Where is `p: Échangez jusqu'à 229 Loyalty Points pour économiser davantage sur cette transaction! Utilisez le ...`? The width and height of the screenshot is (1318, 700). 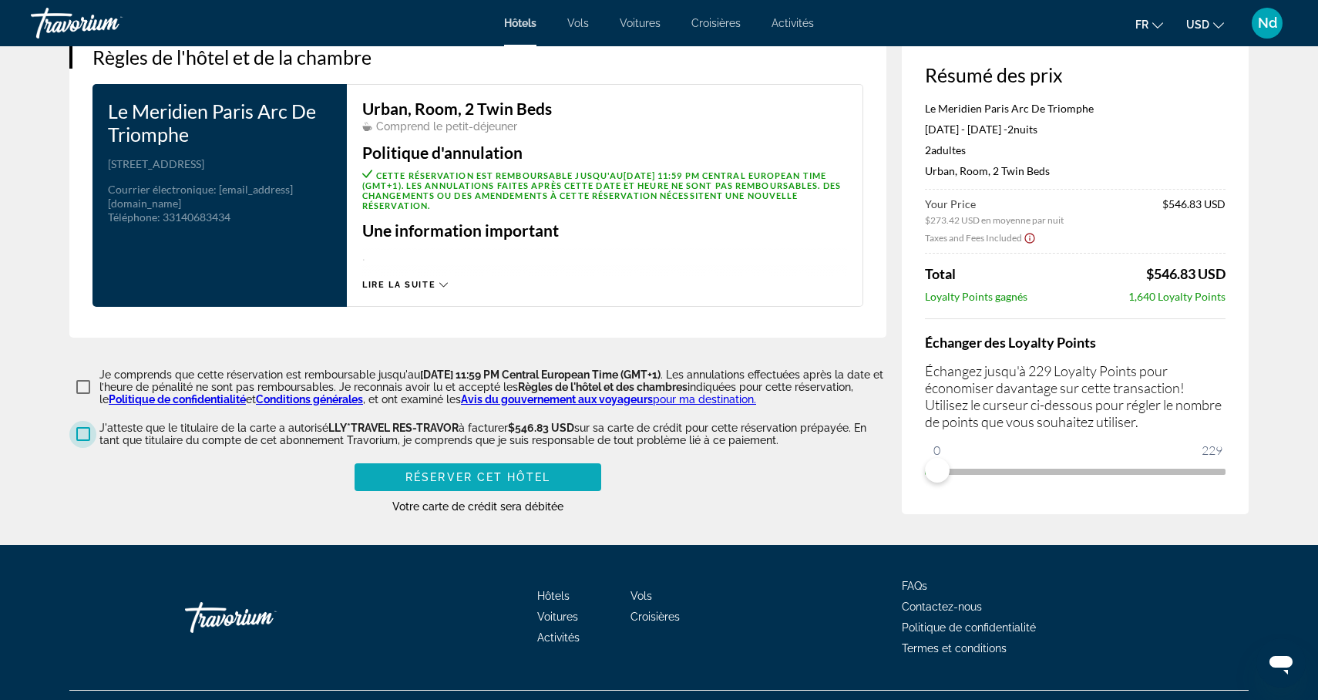
p: Échangez jusqu'à 229 Loyalty Points pour économiser davantage sur cette transaction! Utilisez le ... is located at coordinates (1075, 396).